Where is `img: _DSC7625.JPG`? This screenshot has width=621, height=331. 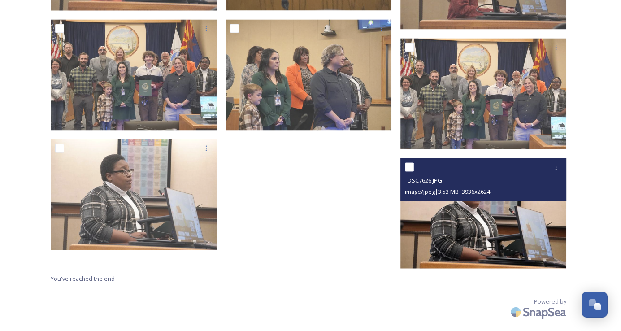 img: _DSC7625.JPG is located at coordinates (134, 194).